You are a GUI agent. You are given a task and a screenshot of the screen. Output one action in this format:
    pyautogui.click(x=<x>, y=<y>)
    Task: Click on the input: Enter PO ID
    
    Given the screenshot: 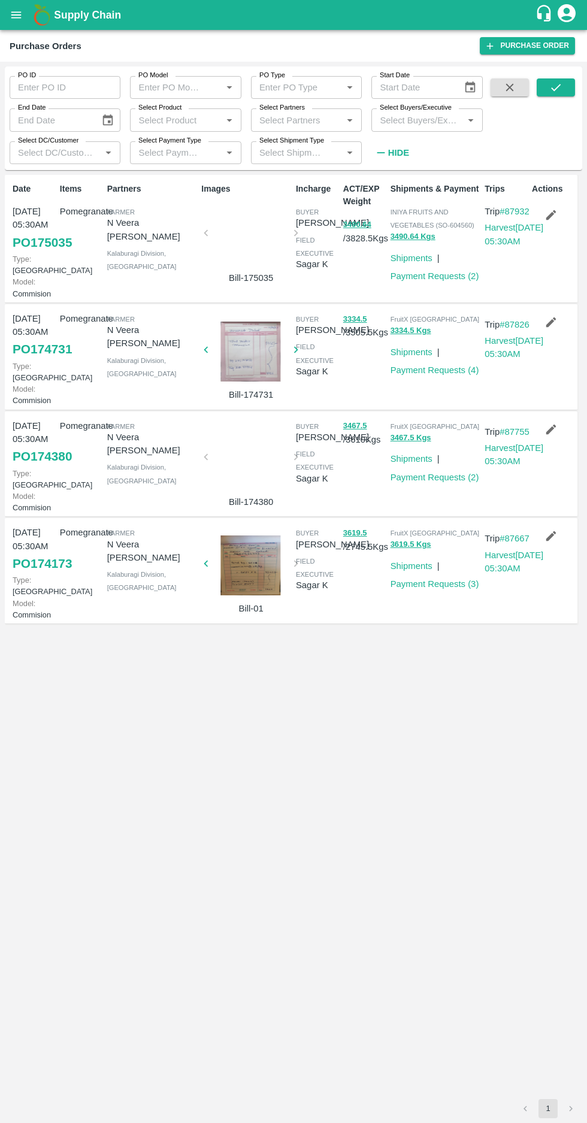 What is the action you would take?
    pyautogui.click(x=65, y=87)
    